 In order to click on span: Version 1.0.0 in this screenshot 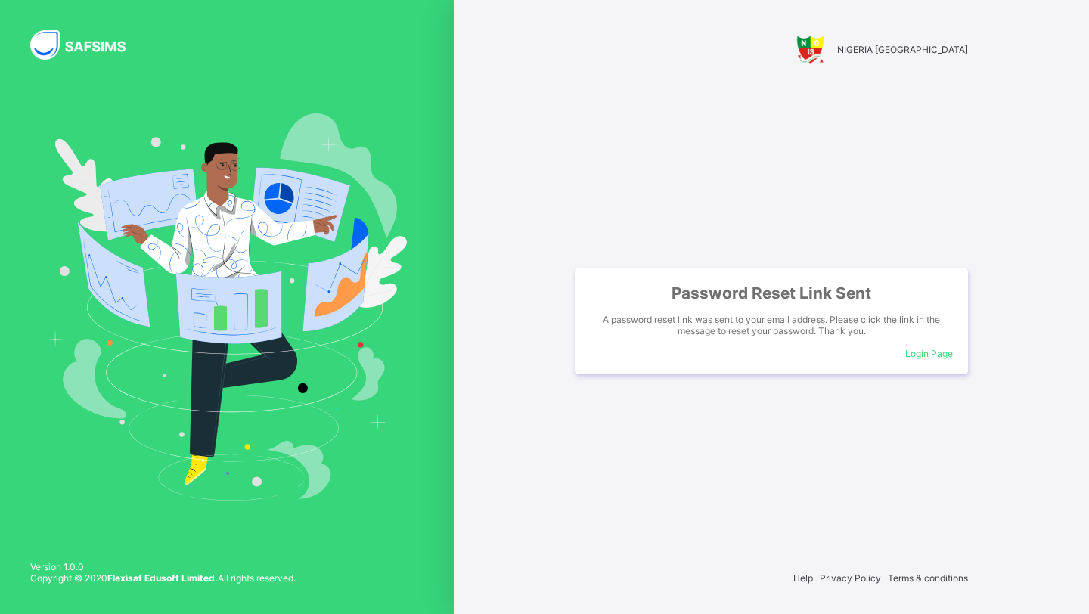, I will do `click(163, 567)`.